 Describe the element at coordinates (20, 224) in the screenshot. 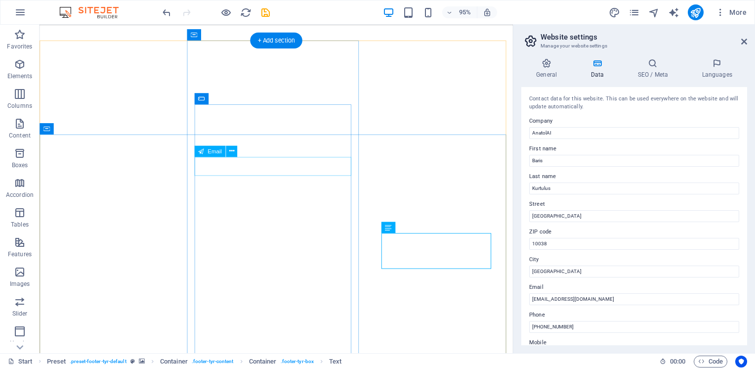

I see `p: Tables` at that location.